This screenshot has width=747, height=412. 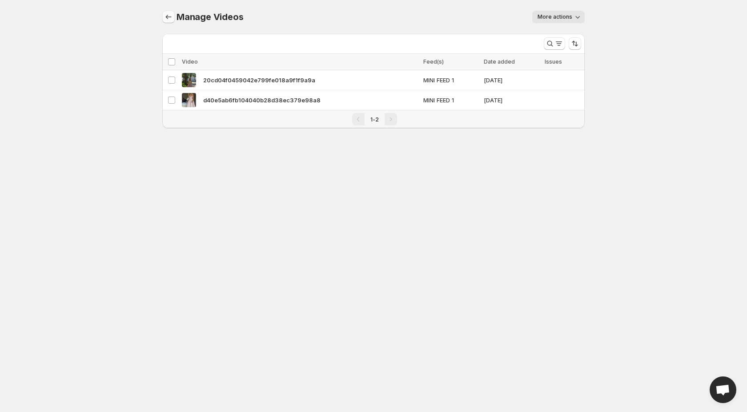 I want to click on button: Manage Videos, so click(x=168, y=17).